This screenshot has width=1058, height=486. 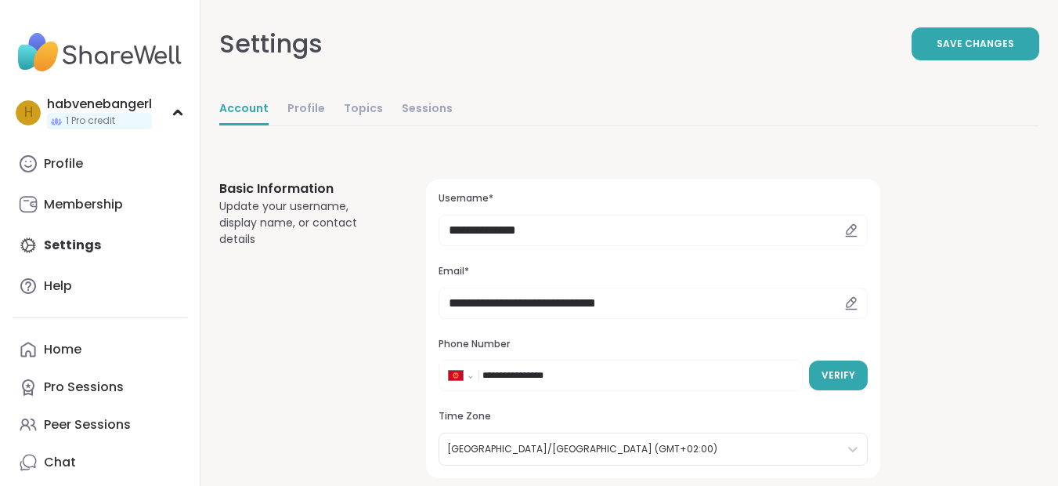 What do you see at coordinates (975, 44) in the screenshot?
I see `span: Save Changes` at bounding box center [975, 44].